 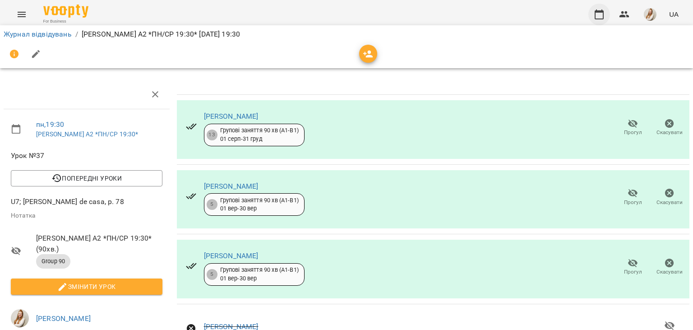 I want to click on span: UA, so click(x=674, y=14).